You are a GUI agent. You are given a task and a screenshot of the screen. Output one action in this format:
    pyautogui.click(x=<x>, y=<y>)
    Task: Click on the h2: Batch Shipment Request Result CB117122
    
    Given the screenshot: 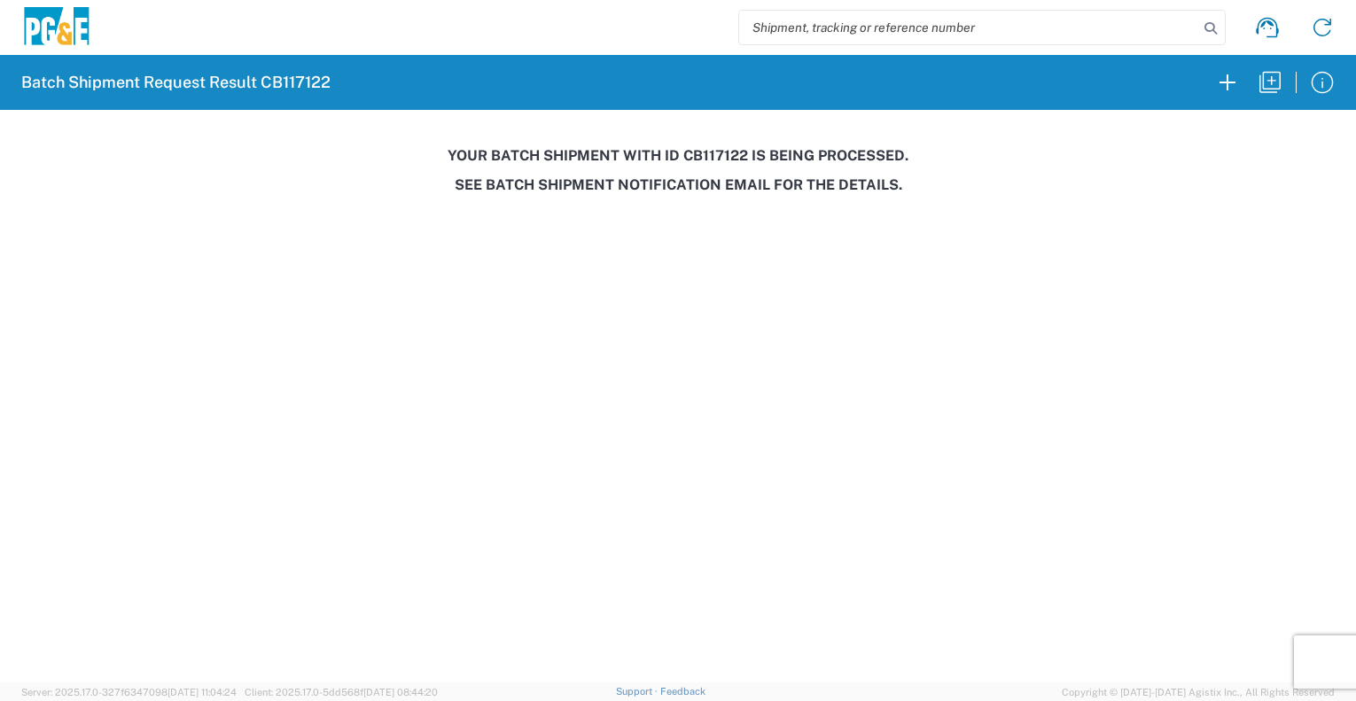 What is the action you would take?
    pyautogui.click(x=175, y=82)
    